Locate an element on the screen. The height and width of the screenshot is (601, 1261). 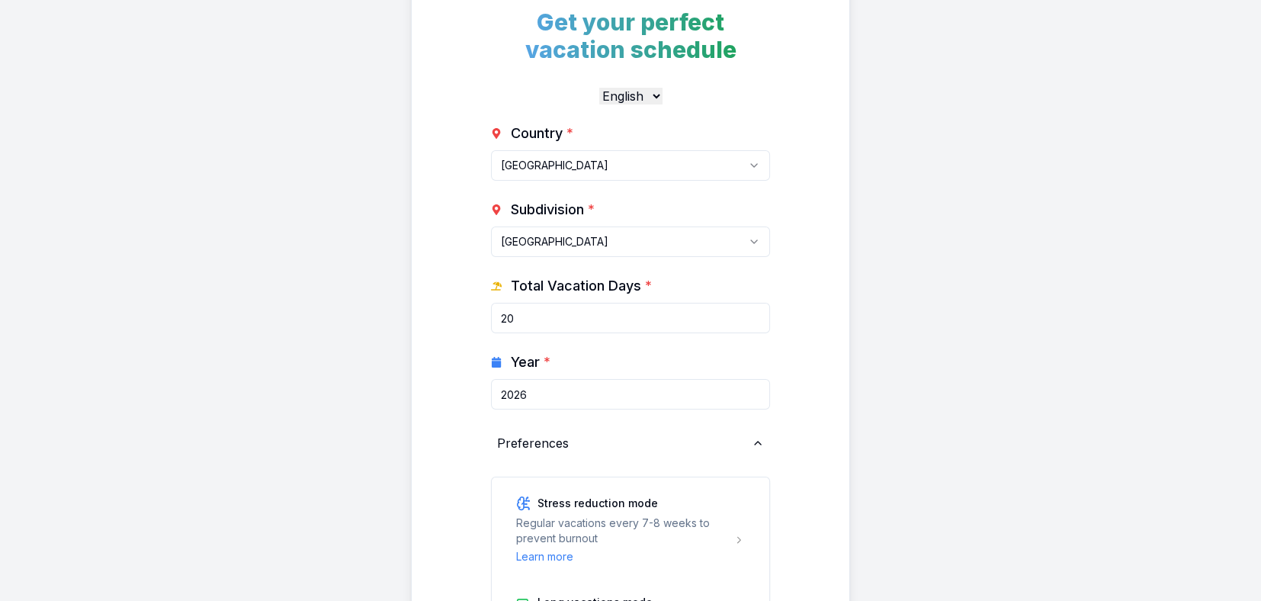
p: Regular vacations every 7-8 weeks to prevent burnout is located at coordinates (618, 531).